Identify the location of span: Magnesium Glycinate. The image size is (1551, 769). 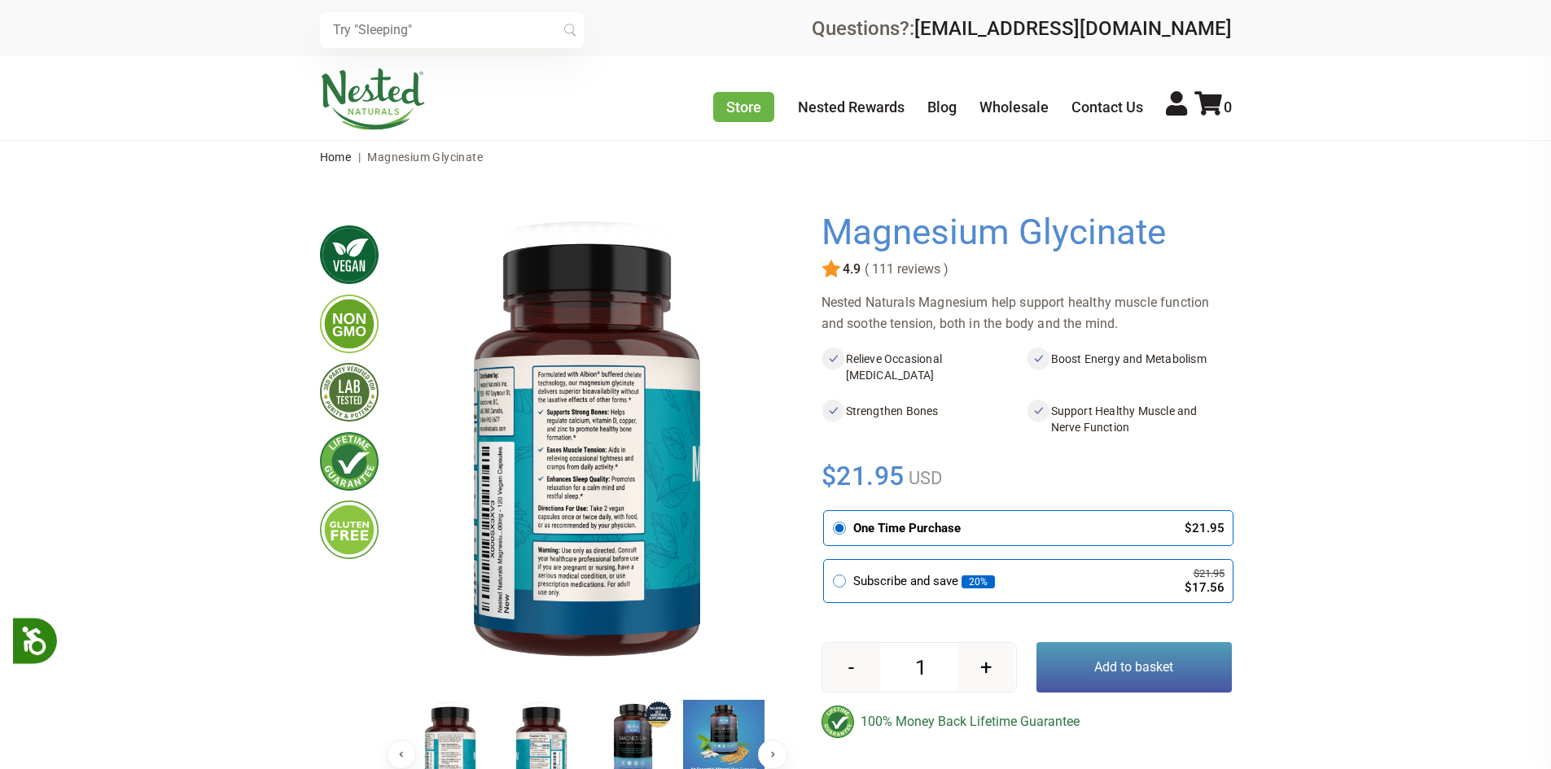
(425, 157).